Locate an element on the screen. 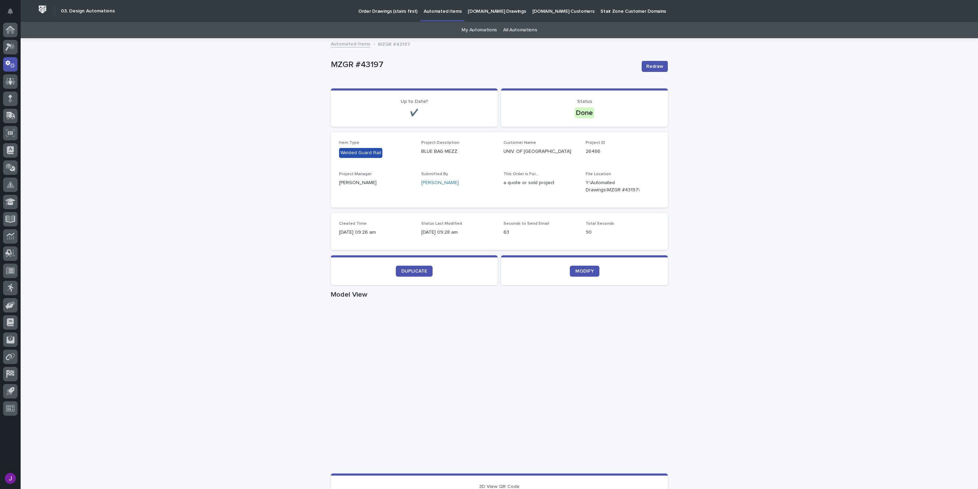  a: MODIFY is located at coordinates (585, 271).